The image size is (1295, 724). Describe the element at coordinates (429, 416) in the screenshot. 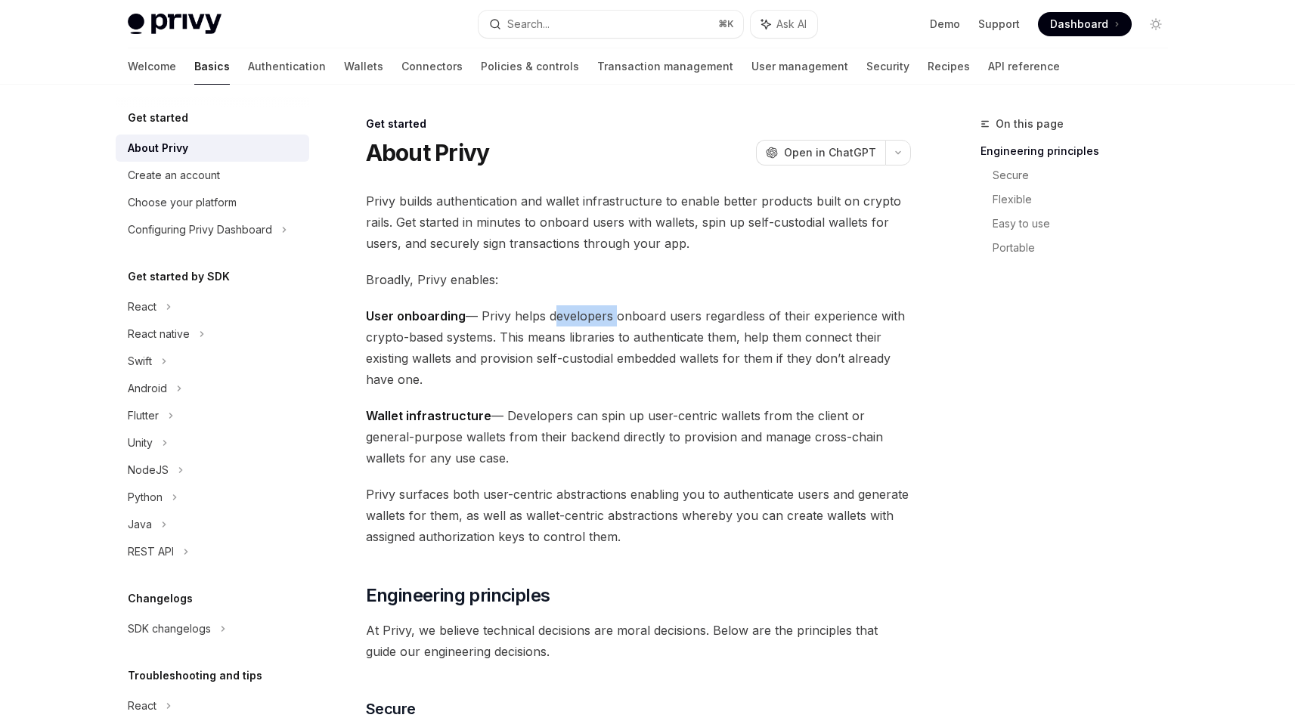

I see `strong: Wallet infrastructure` at that location.